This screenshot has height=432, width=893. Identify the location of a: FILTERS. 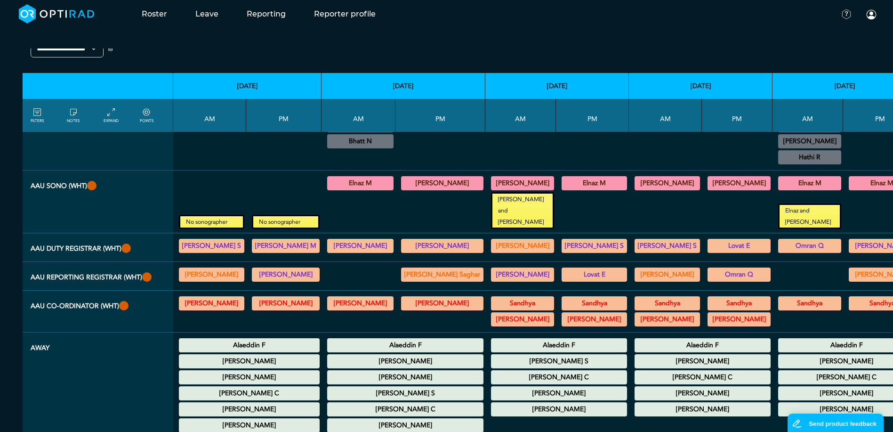
(37, 115).